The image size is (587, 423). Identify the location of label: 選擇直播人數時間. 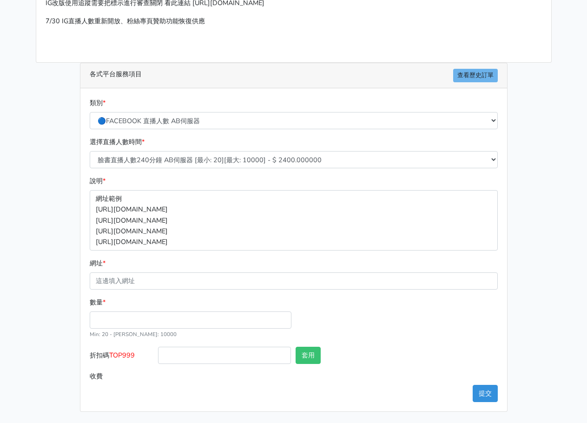
(117, 142).